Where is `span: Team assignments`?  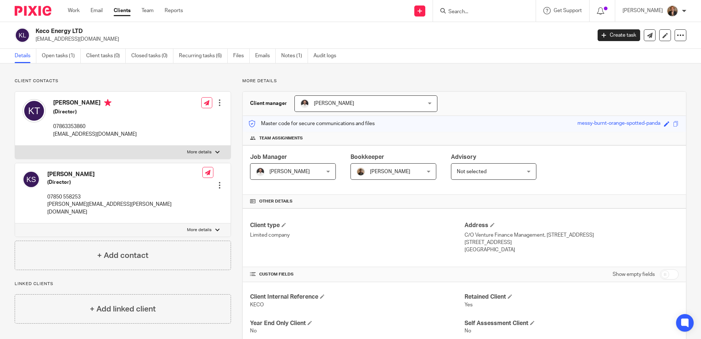 span: Team assignments is located at coordinates (281, 138).